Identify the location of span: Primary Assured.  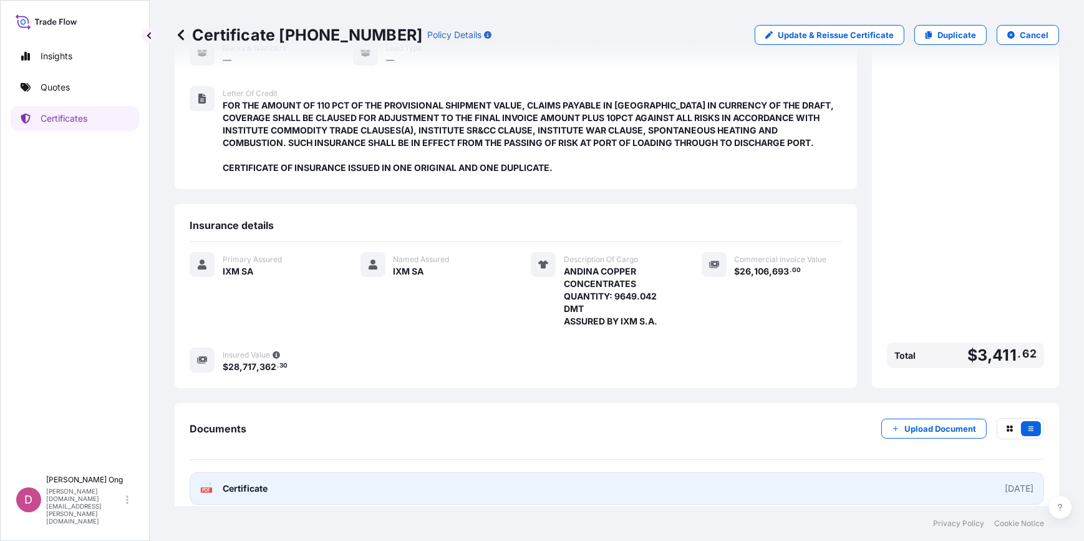
(252, 259).